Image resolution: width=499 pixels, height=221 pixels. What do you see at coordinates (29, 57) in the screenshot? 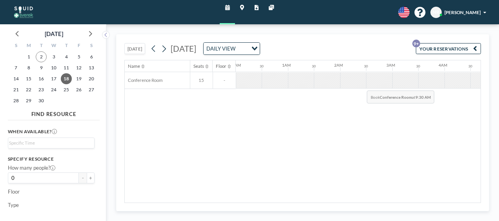
I see `span: Monday, September 1, 2025` at bounding box center [29, 57].